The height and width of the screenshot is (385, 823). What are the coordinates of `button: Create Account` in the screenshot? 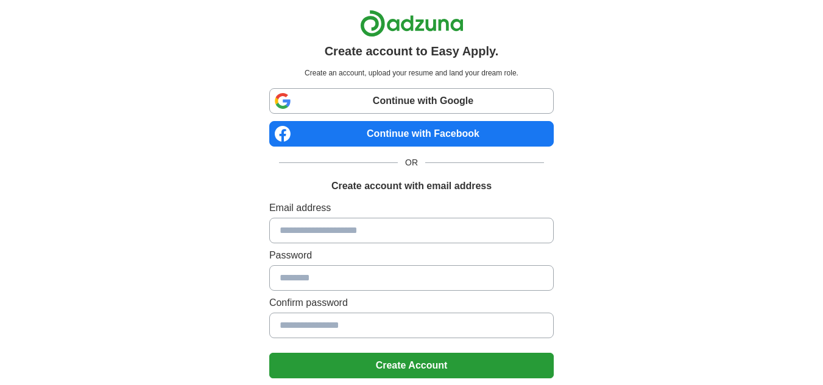 It's located at (411, 366).